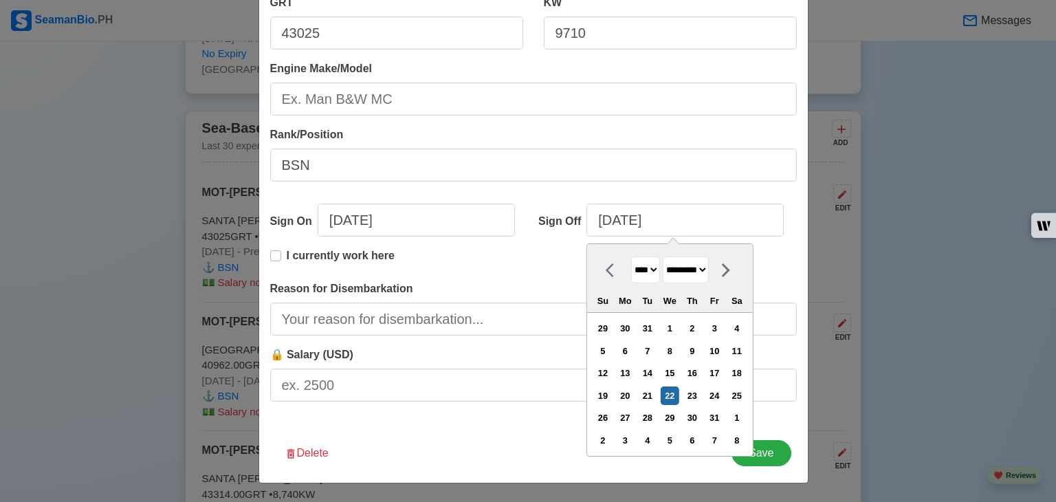  I want to click on div: Choose Wednesday, January 1st, 2025, so click(670, 328).